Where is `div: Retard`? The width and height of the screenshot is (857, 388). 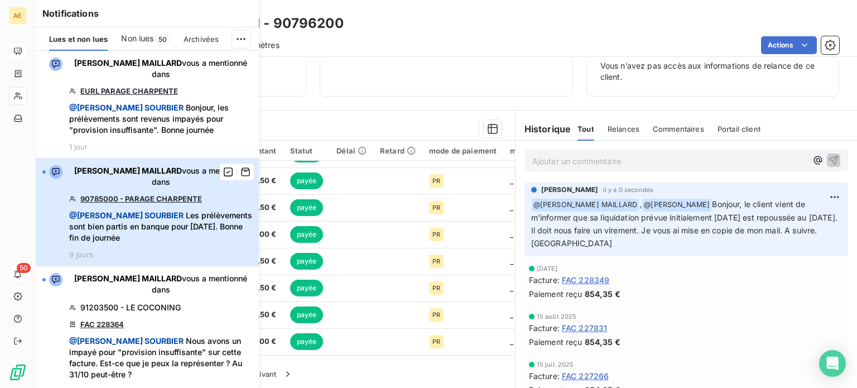 div: Retard is located at coordinates (398, 151).